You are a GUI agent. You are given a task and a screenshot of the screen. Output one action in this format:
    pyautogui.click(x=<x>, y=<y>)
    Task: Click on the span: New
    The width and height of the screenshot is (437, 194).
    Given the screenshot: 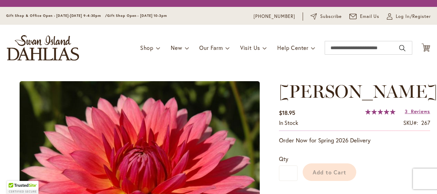 What is the action you would take?
    pyautogui.click(x=176, y=47)
    